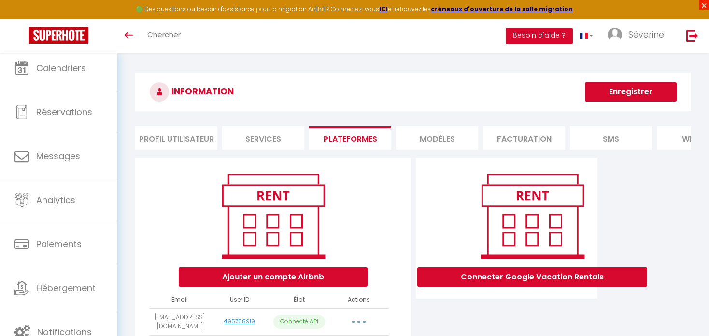  I want to click on li: Services, so click(263, 138).